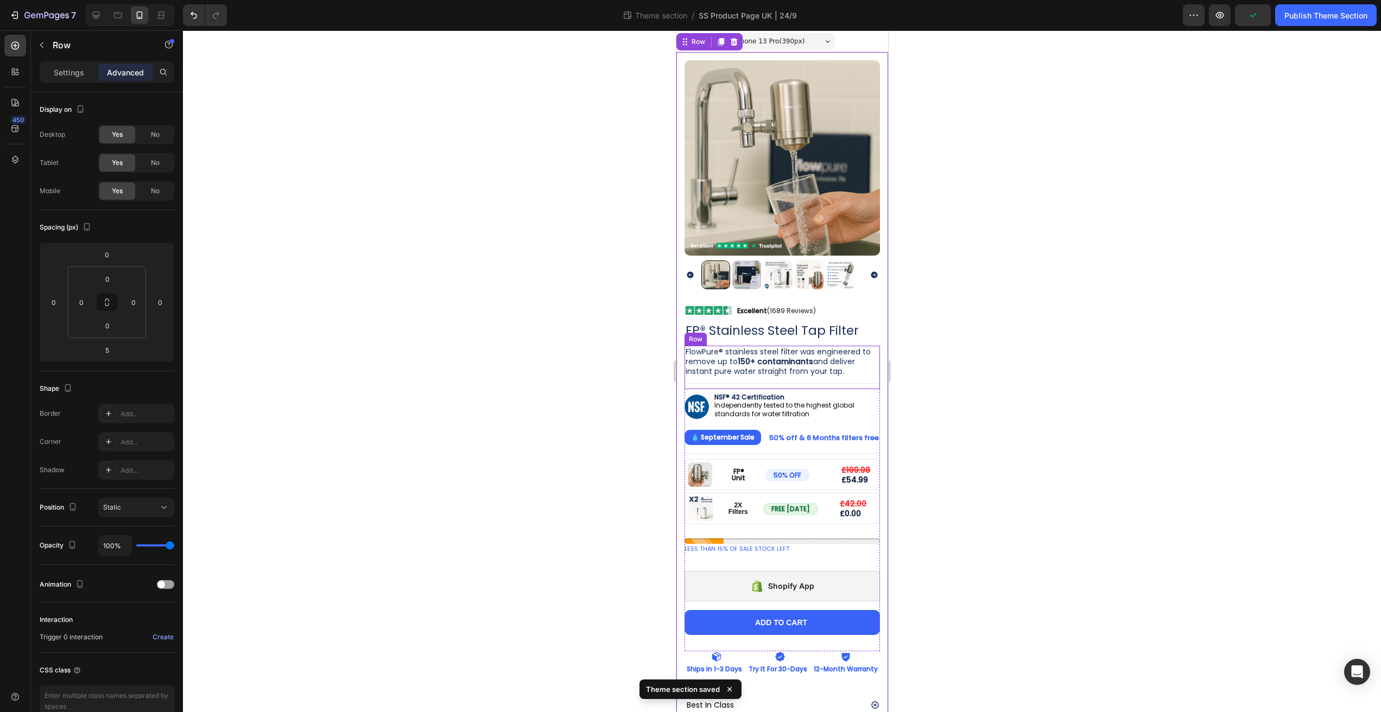  What do you see at coordinates (46, 407) in the screenshot?
I see `a: 💧 September Sale` at bounding box center [46, 407].